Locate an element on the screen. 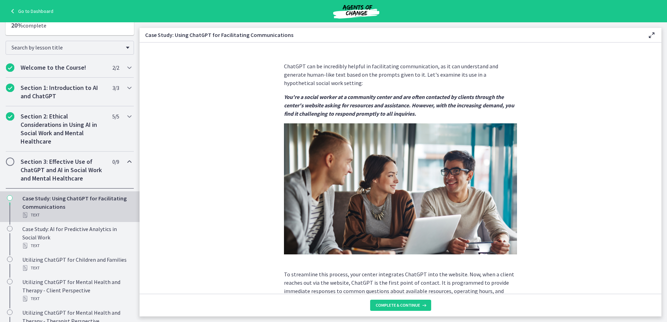 The height and width of the screenshot is (322, 667). a: Go to Dashboard is located at coordinates (31, 11).